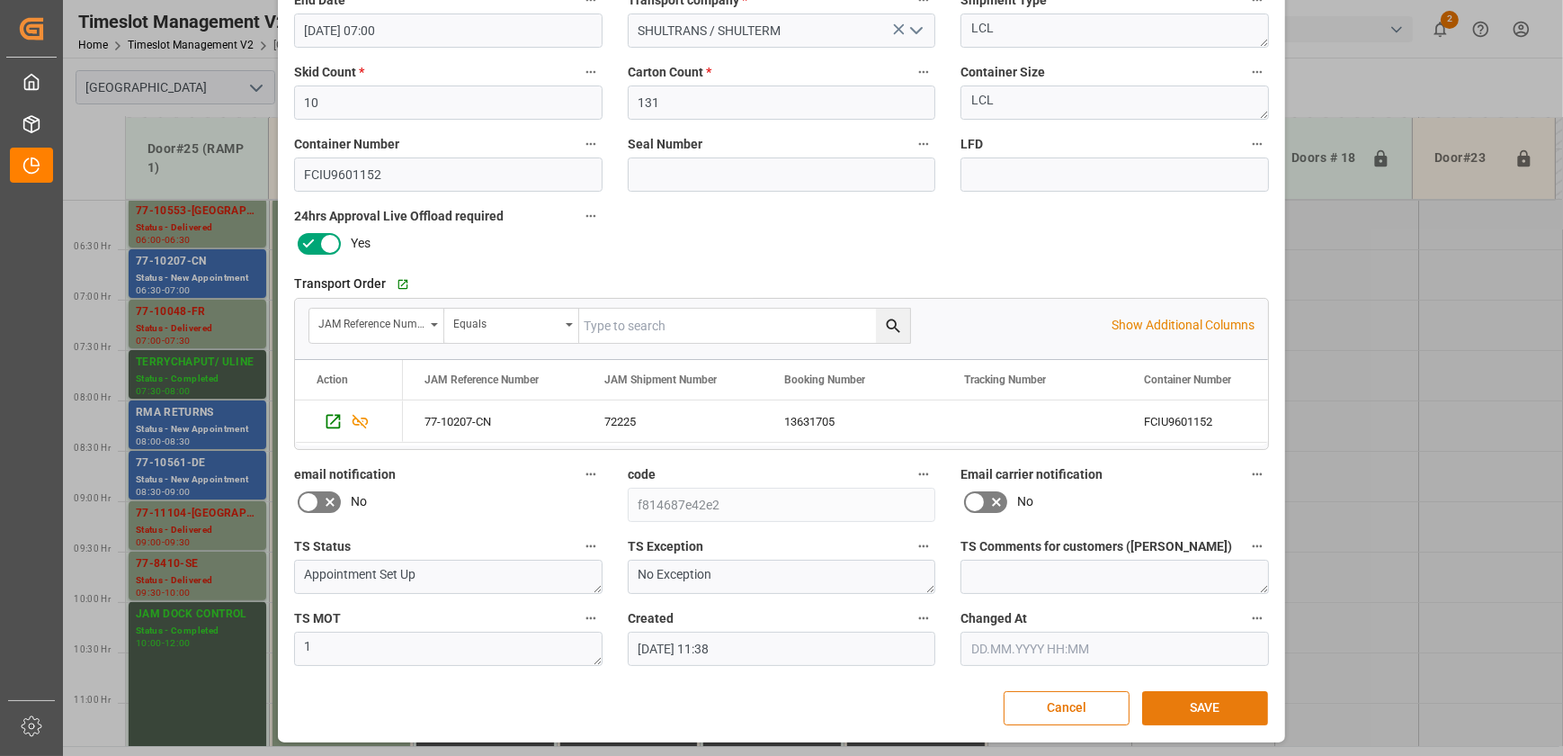 Image resolution: width=1563 pixels, height=756 pixels. Describe the element at coordinates (1003, 72) in the screenshot. I see `span: Container Size` at that location.